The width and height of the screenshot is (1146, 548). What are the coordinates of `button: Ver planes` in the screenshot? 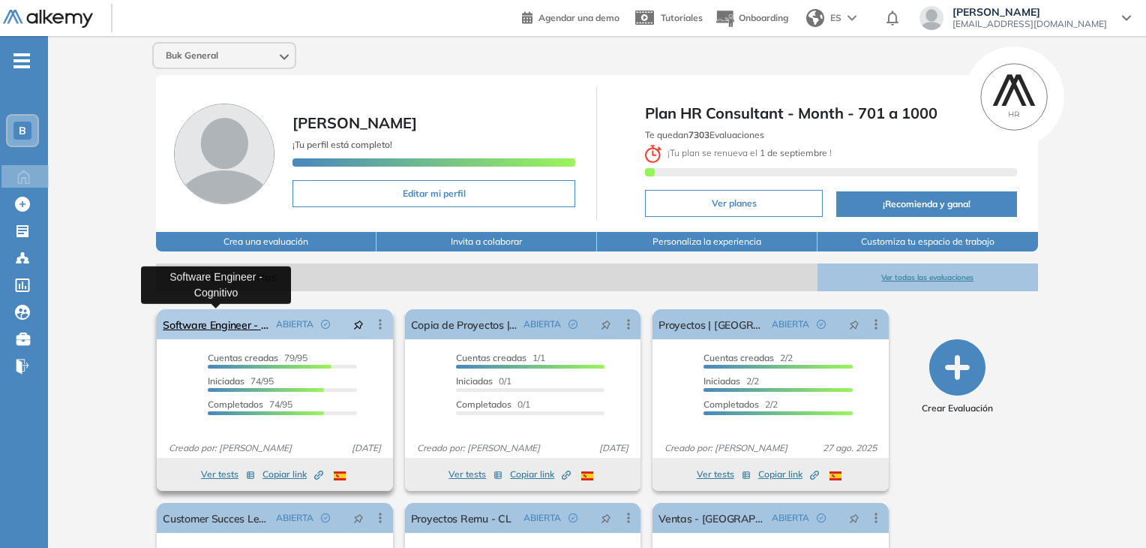 It's located at (734, 203).